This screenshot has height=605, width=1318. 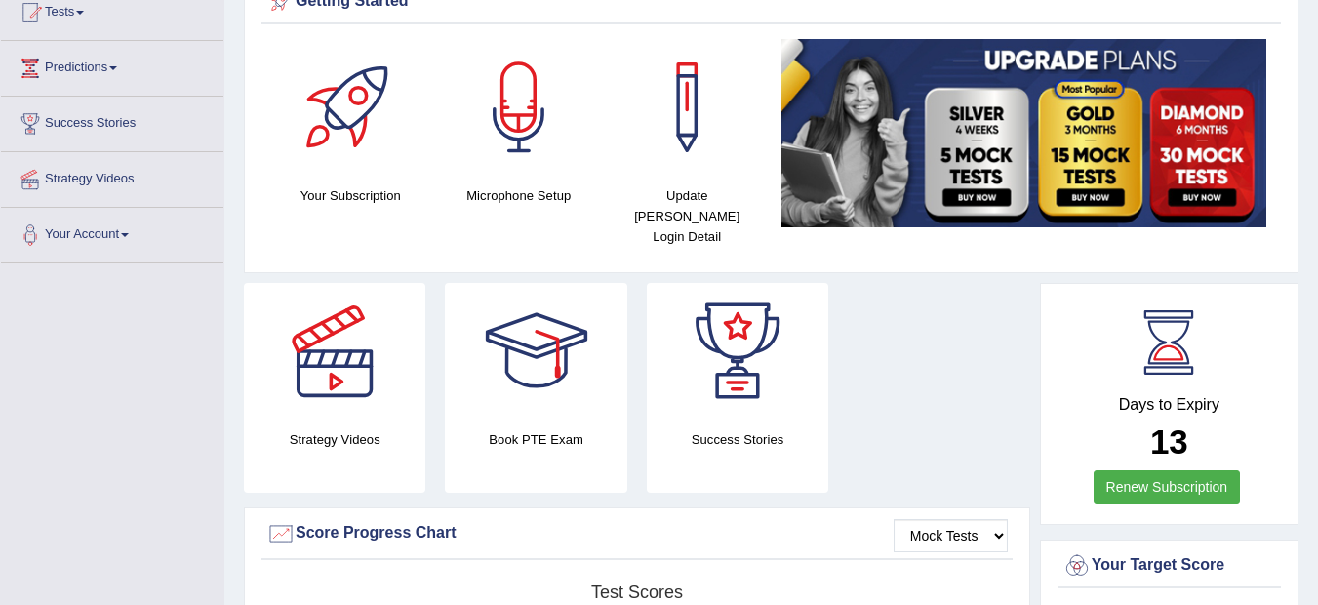 What do you see at coordinates (350, 195) in the screenshot?
I see `h4: Your Subscription` at bounding box center [350, 195].